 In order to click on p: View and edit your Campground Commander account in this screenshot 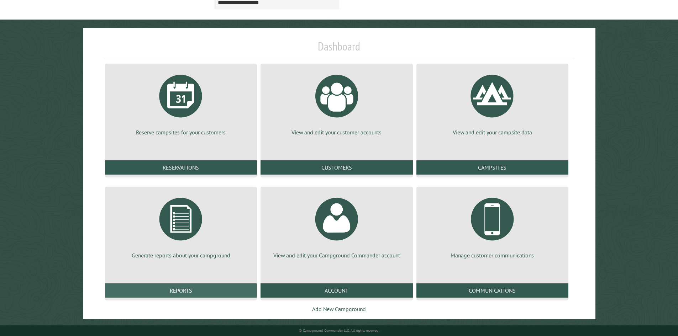, I will do `click(336, 256)`.